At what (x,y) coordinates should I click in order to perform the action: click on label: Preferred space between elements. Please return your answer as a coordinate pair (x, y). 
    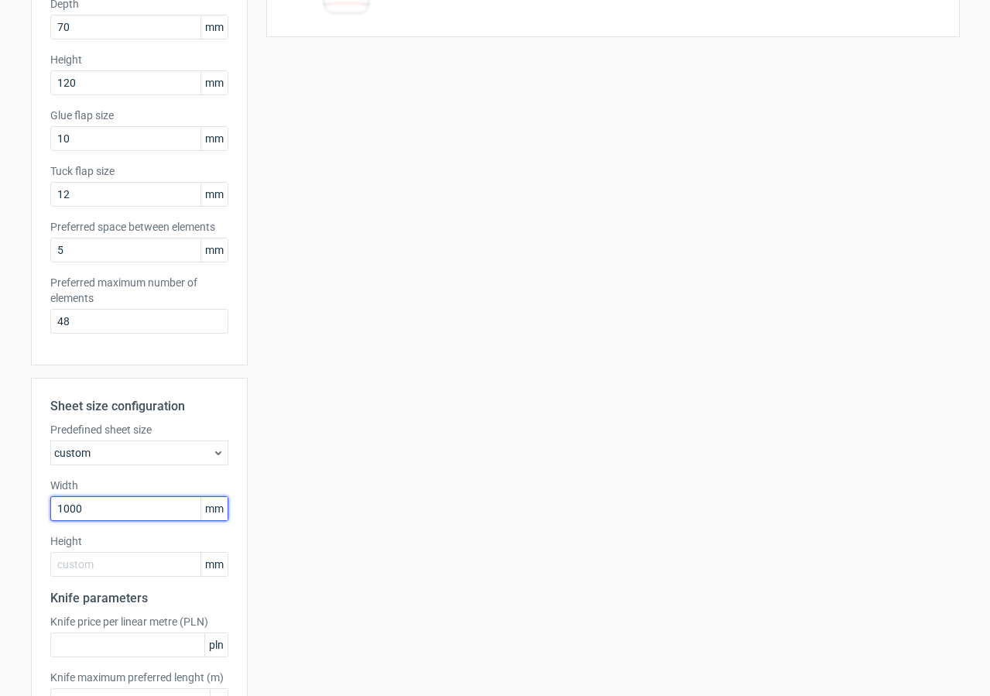
    Looking at the image, I should click on (139, 227).